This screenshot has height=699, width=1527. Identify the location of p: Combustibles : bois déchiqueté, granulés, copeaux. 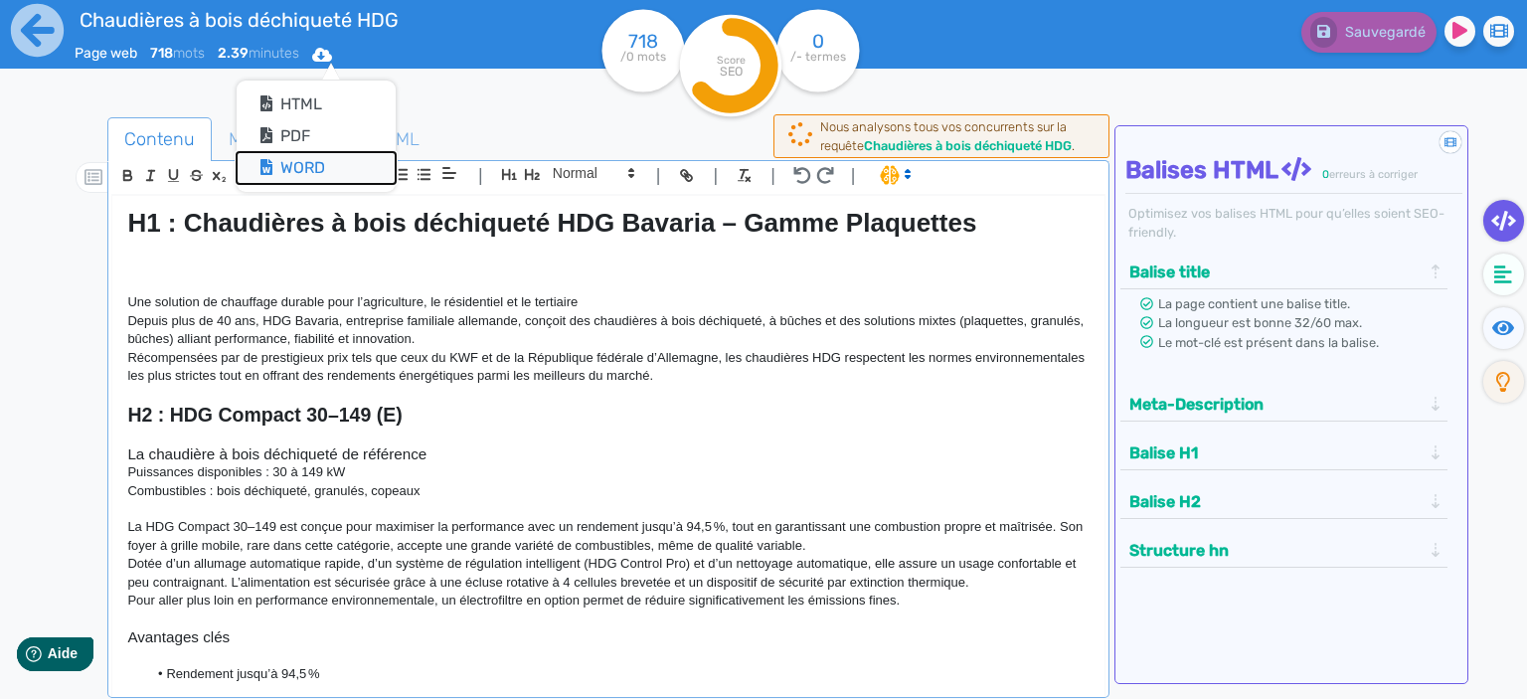
(608, 491).